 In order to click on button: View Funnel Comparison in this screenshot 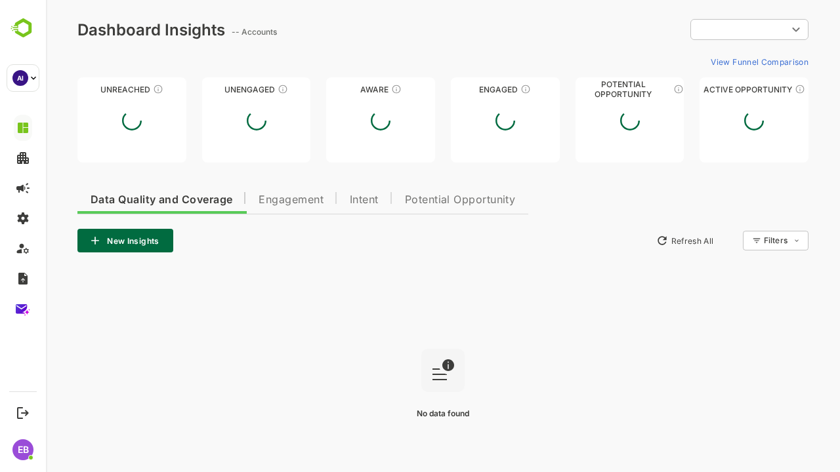, I will do `click(711, 62)`.